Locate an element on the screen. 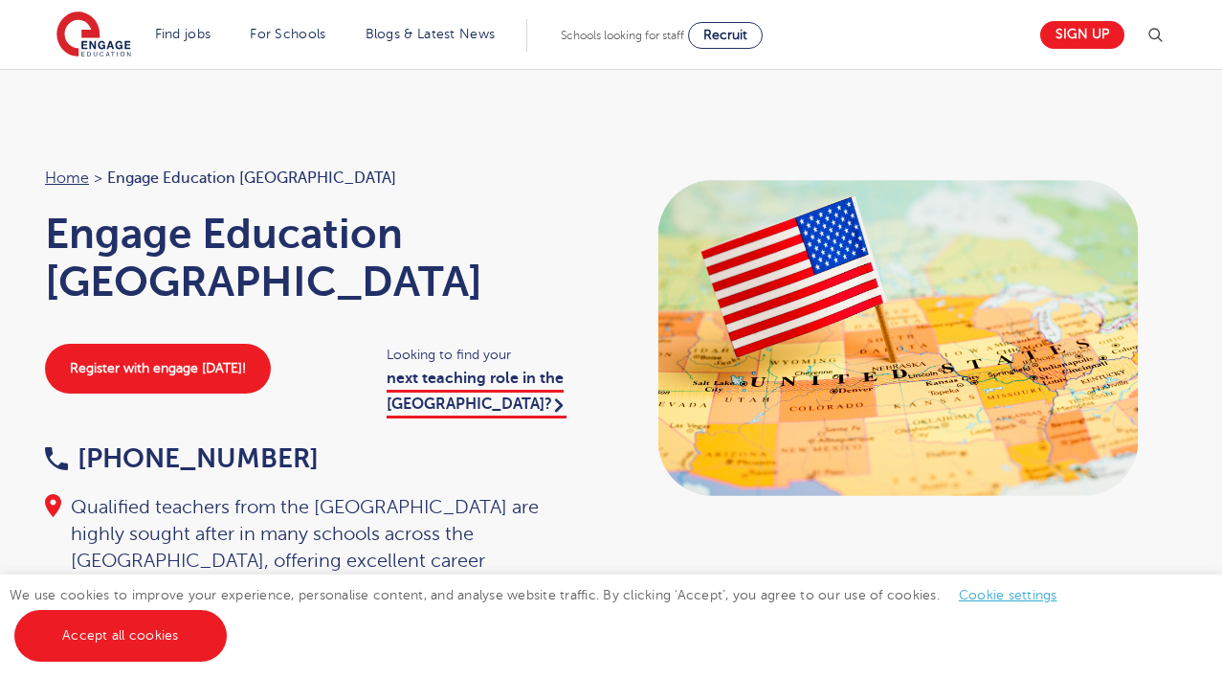  a: Recruit is located at coordinates (726, 35).